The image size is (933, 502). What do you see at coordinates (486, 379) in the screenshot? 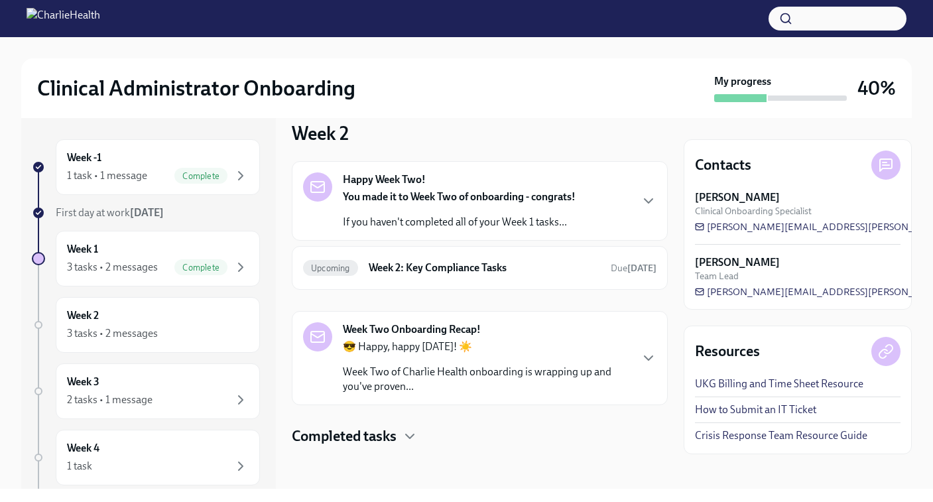
I see `p: Week Two of Charlie Health onboarding is wrapping up and you've proven...` at bounding box center [486, 379].